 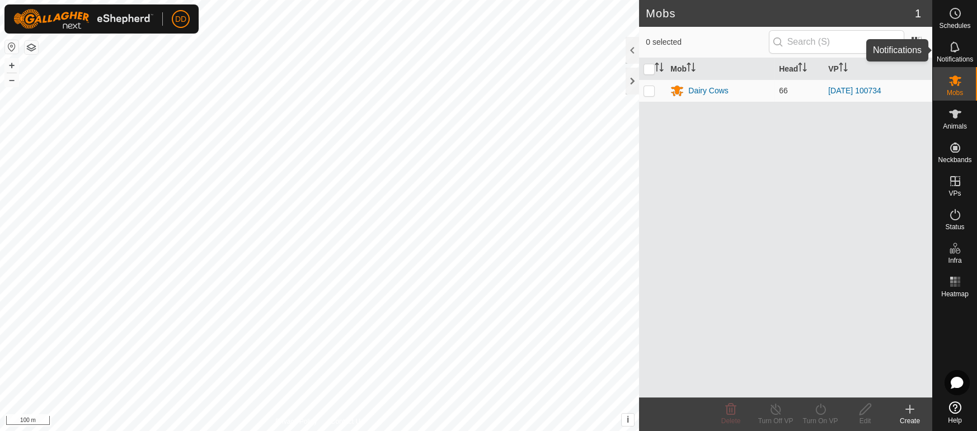 What do you see at coordinates (955, 194) in the screenshot?
I see `span: VPs` at bounding box center [955, 194].